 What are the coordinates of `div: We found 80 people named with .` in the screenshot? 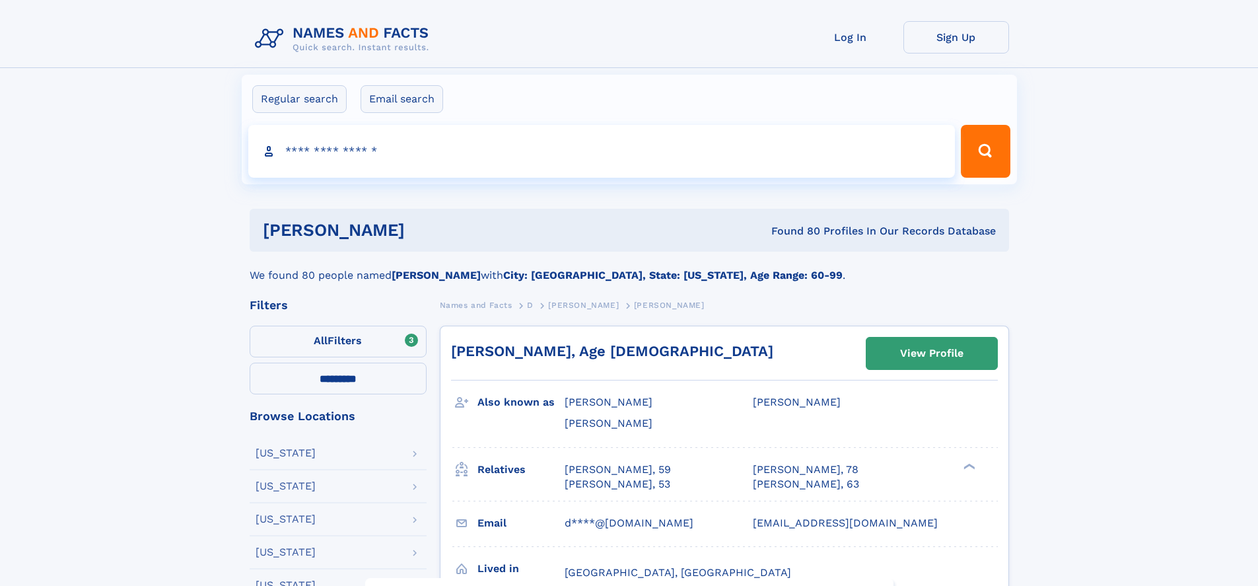 It's located at (629, 267).